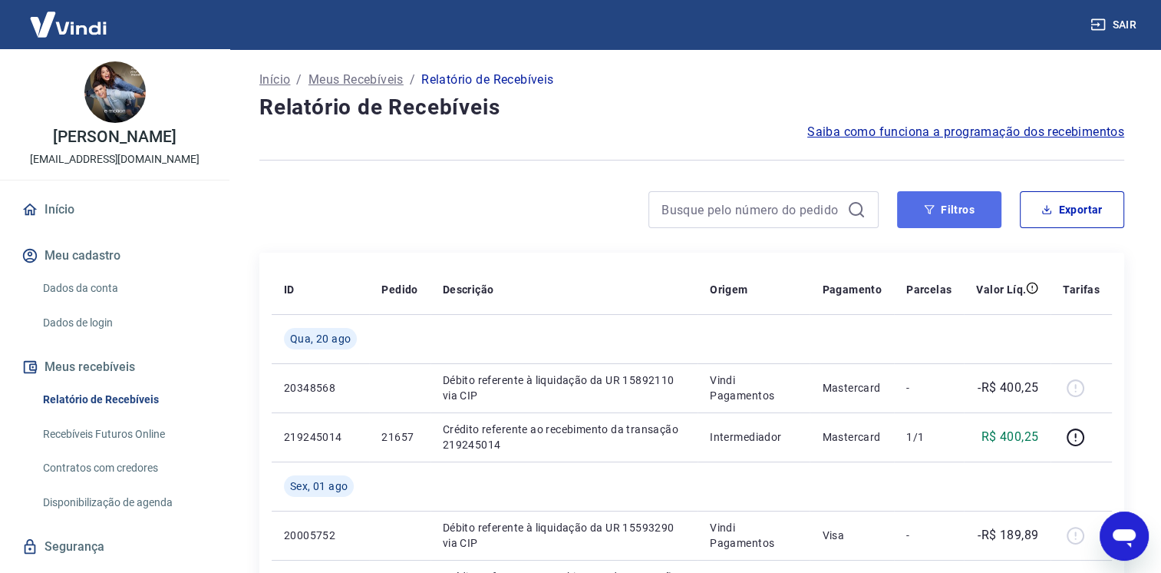 The width and height of the screenshot is (1161, 573). I want to click on p: Relatório de Recebíveis, so click(487, 80).